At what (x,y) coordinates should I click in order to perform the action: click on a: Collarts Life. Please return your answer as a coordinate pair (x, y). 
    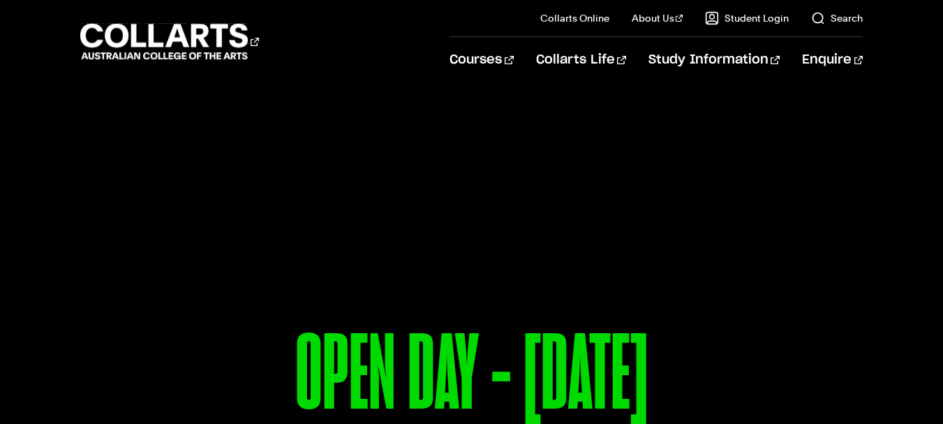
    Looking at the image, I should click on (581, 60).